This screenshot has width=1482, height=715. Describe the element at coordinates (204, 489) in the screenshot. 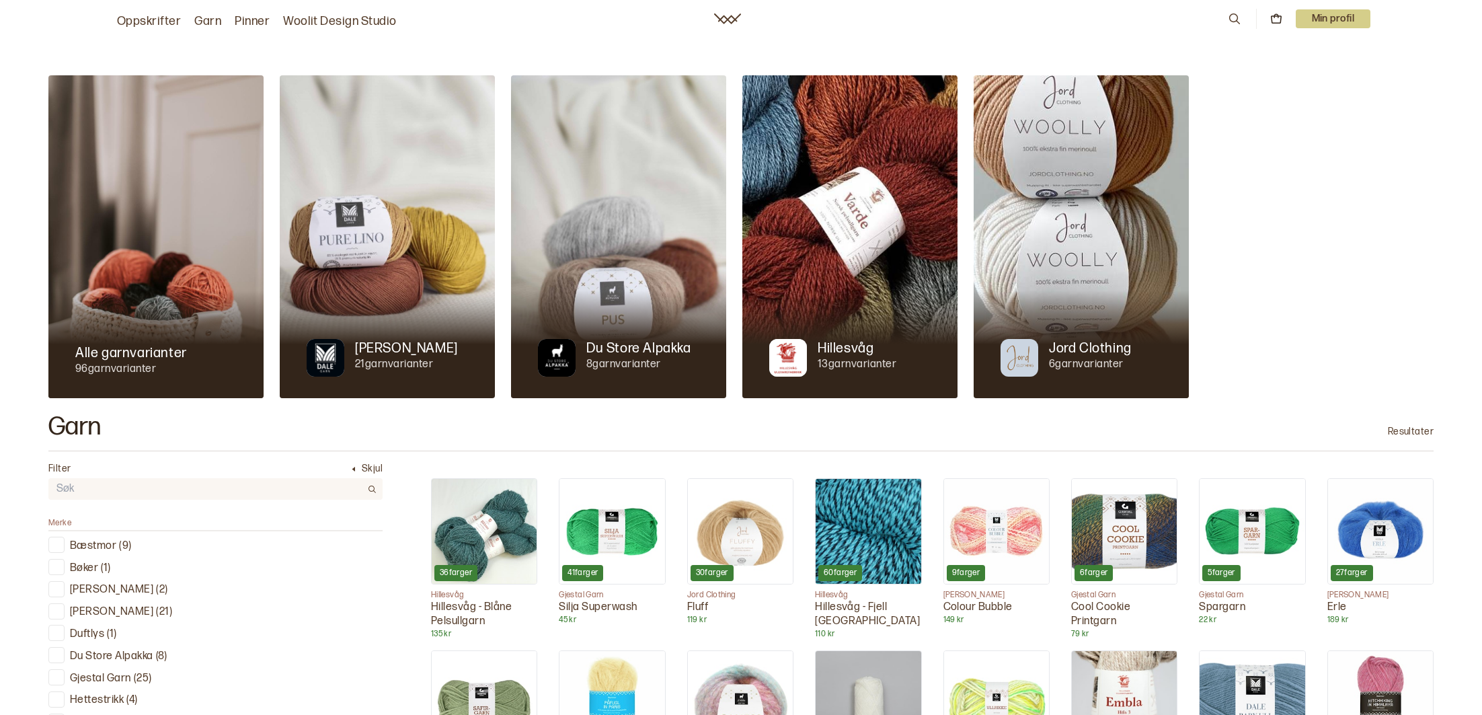

I see `input: Søk` at that location.